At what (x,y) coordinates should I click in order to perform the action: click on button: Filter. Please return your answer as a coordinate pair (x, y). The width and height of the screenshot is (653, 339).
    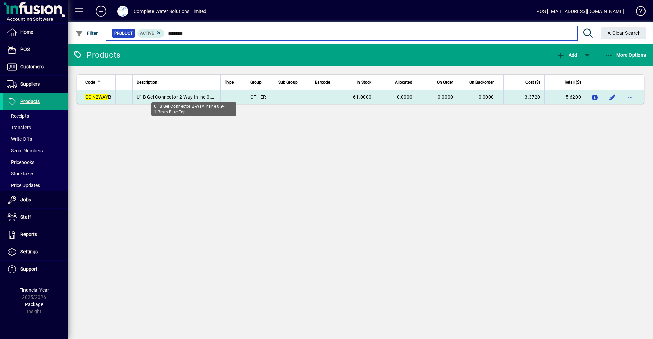
    Looking at the image, I should click on (86, 33).